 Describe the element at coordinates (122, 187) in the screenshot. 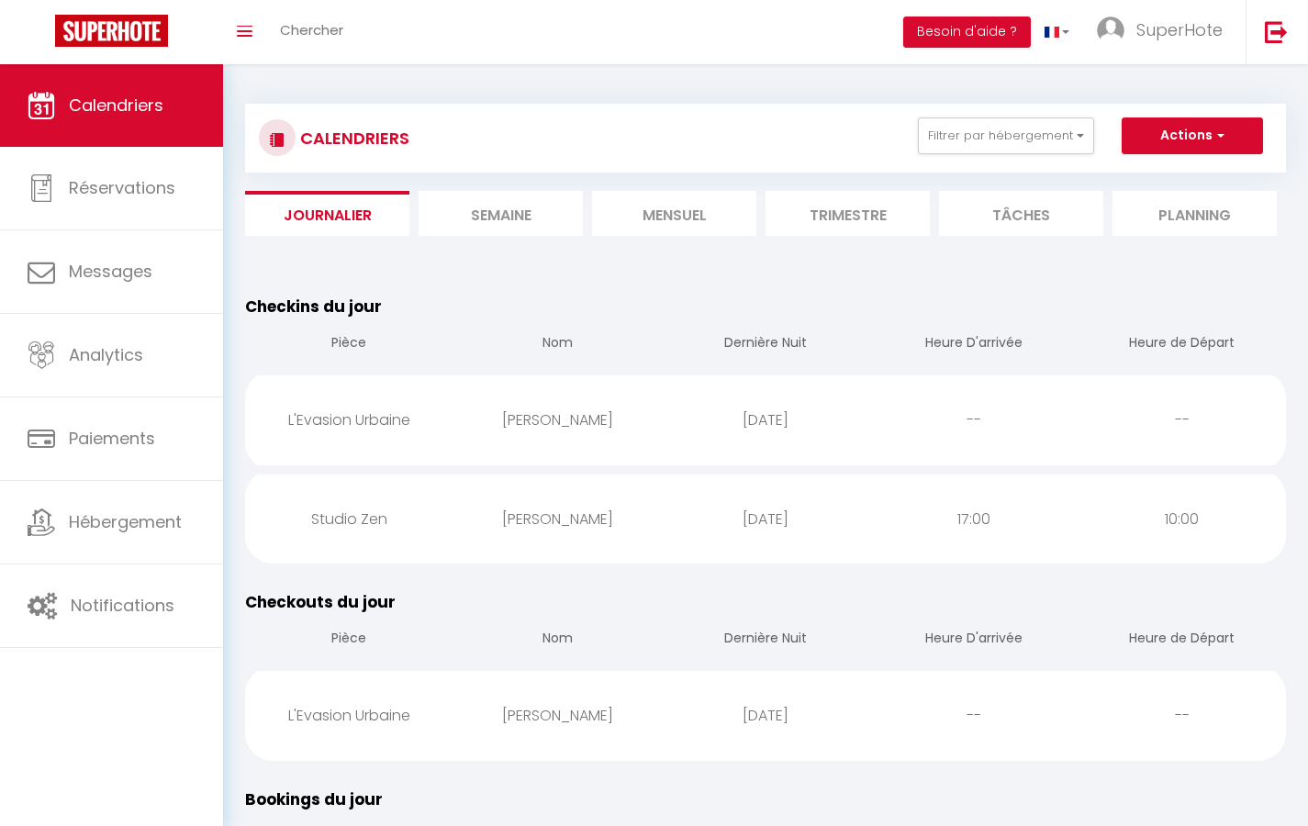

I see `span: Réservations` at that location.